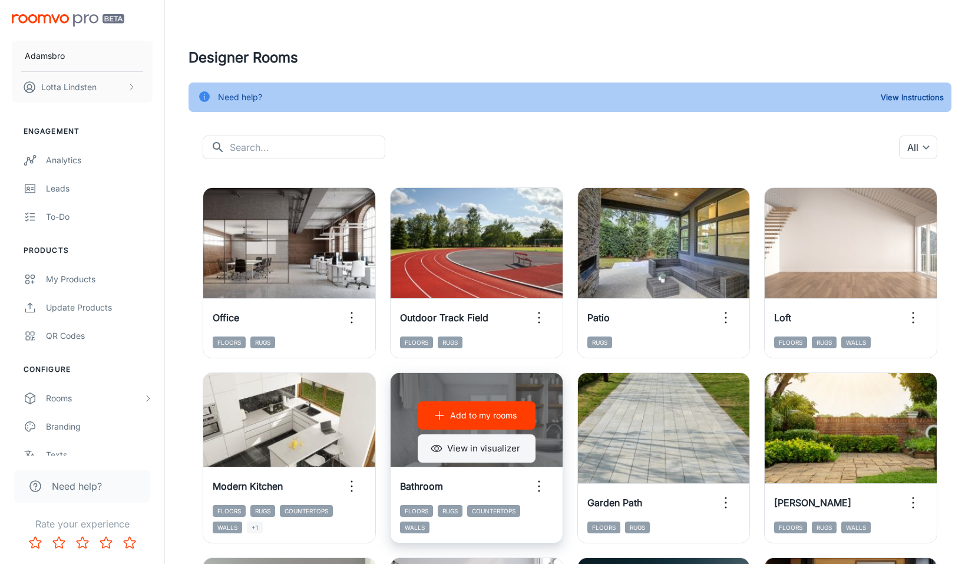  I want to click on p: Rate your experience, so click(82, 524).